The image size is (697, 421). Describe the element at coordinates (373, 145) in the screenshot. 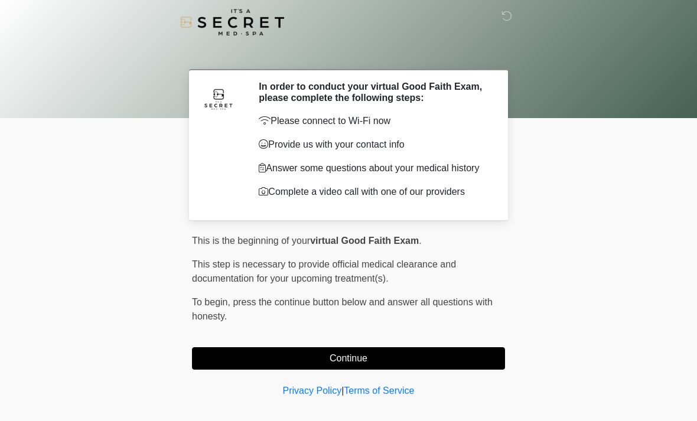

I see `p: Provide us with your contact info` at that location.